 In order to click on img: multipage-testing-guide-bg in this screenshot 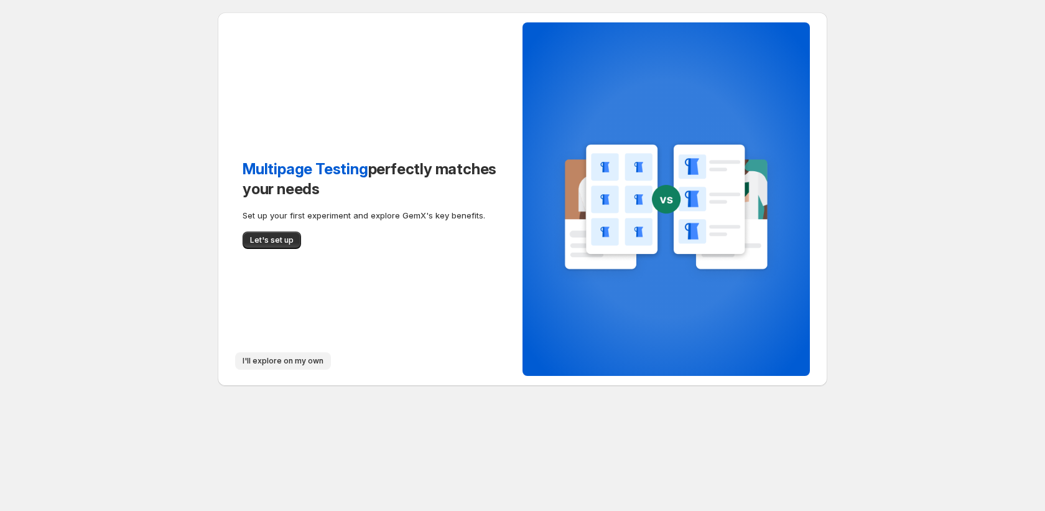, I will do `click(666, 213)`.